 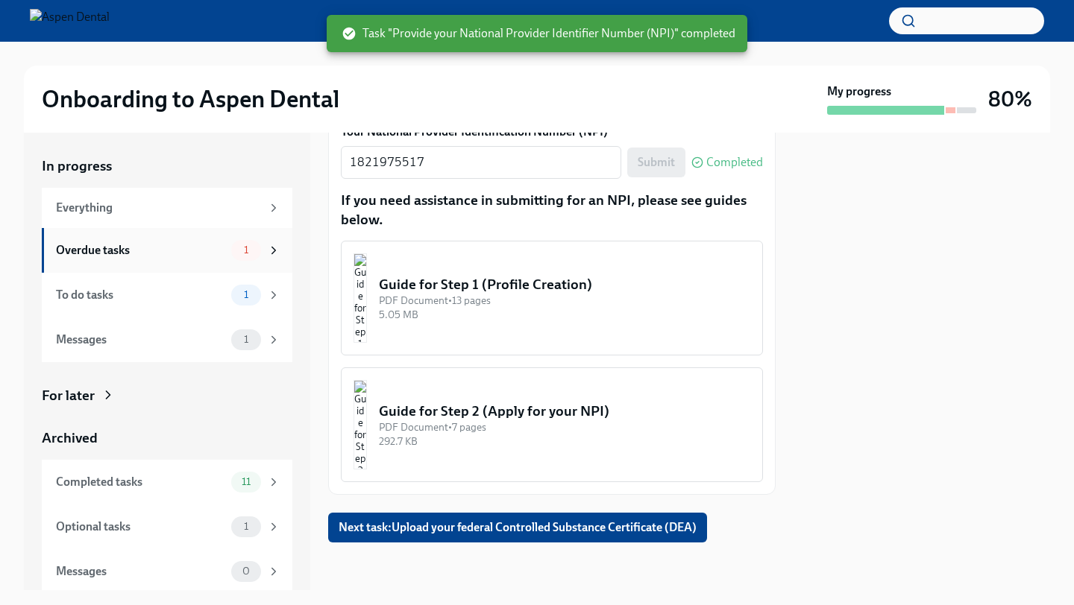 I want to click on p: If you need assistance in submitting for an NPI, please see guides below., so click(x=552, y=210).